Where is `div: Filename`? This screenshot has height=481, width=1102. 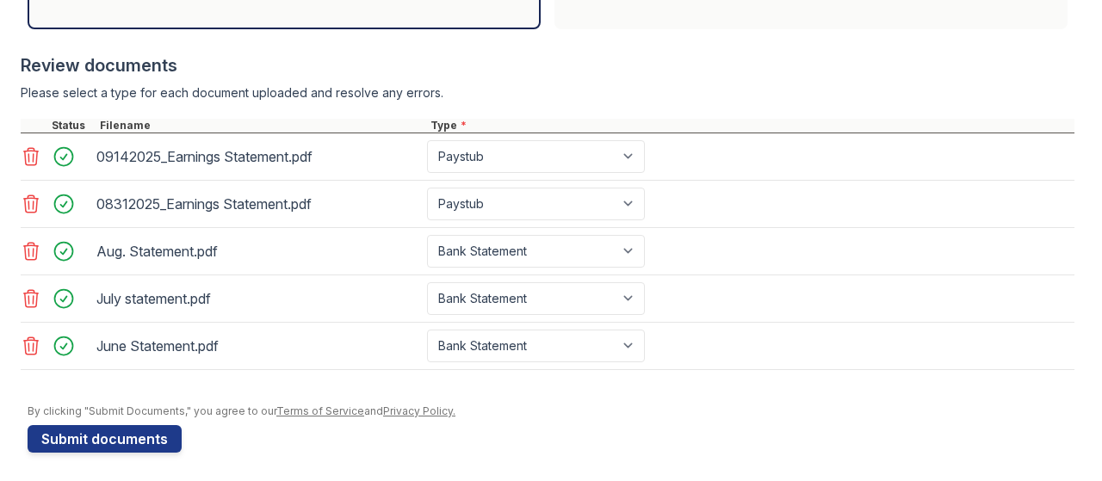
div: Filename is located at coordinates (262, 126).